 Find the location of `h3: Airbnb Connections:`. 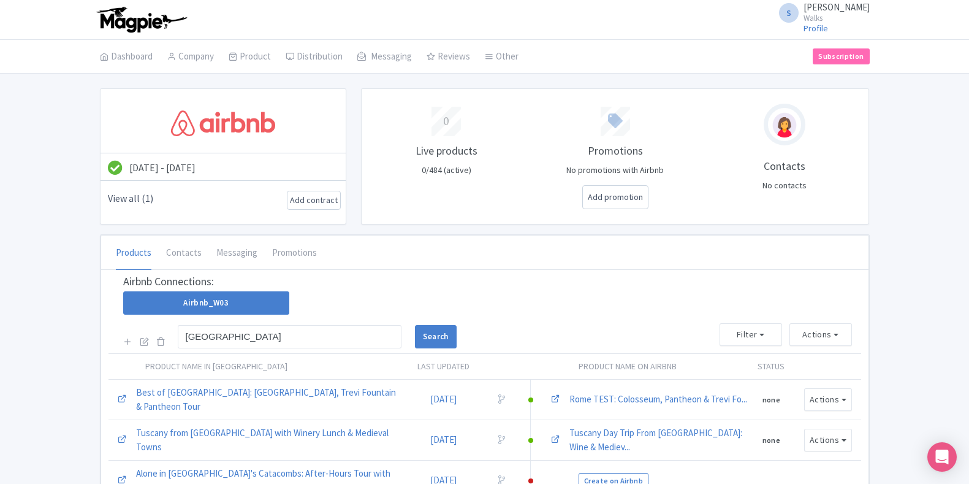

h3: Airbnb Connections: is located at coordinates (481, 281).